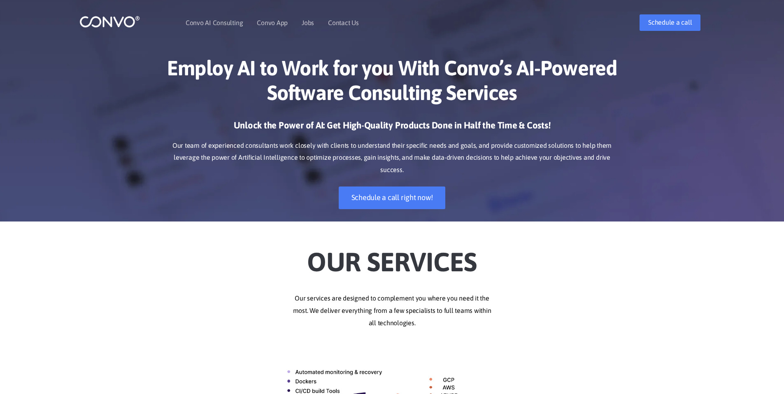 The width and height of the screenshot is (784, 394). I want to click on h2: Our Services, so click(392, 257).